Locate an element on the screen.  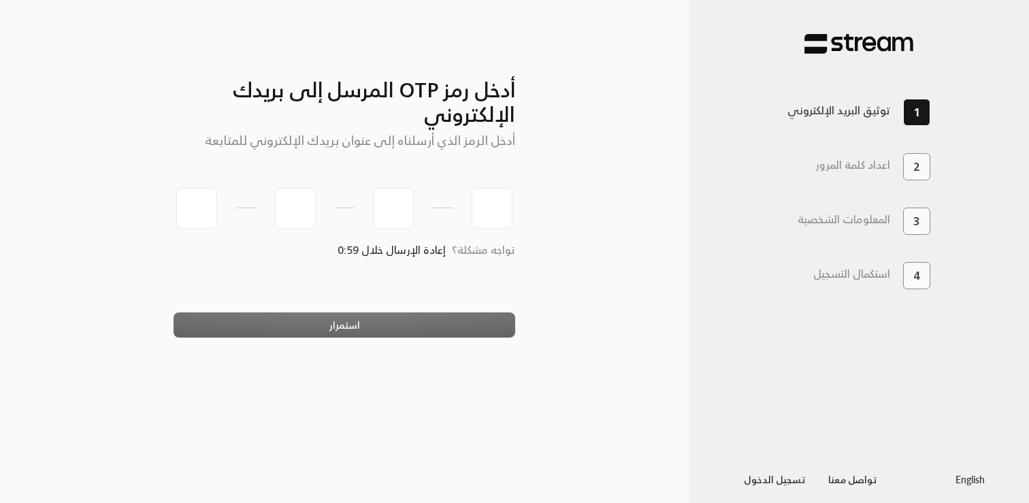
span: 3 is located at coordinates (917, 221).